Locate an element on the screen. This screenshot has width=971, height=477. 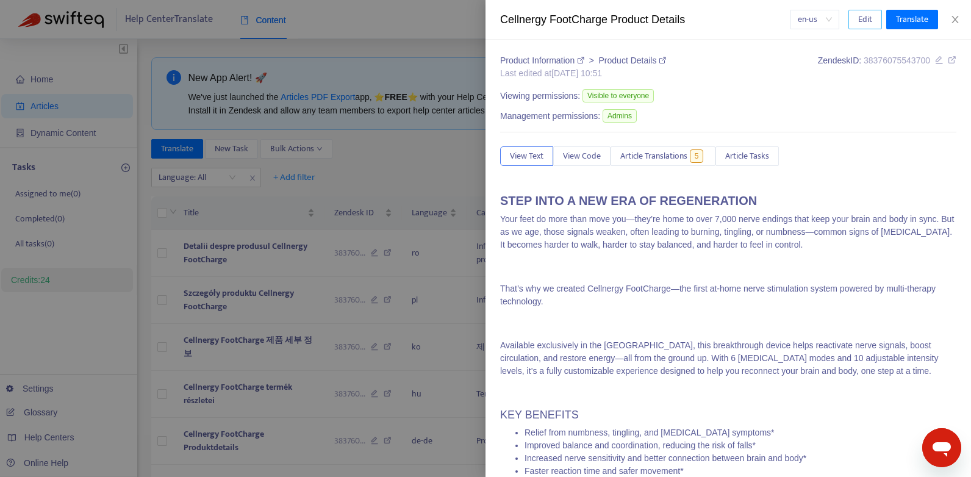
span: Translate is located at coordinates (912, 20).